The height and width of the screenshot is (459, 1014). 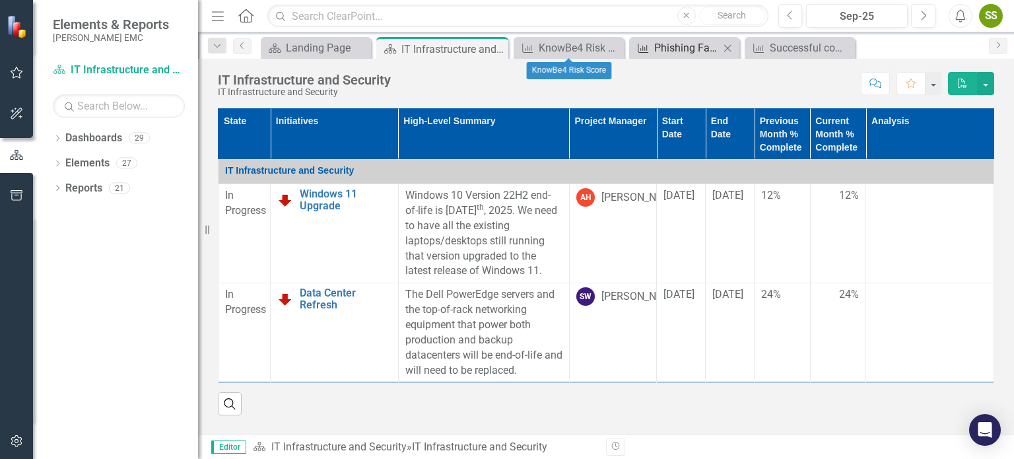 What do you see at coordinates (480, 207) in the screenshot?
I see `sup: th` at bounding box center [480, 207].